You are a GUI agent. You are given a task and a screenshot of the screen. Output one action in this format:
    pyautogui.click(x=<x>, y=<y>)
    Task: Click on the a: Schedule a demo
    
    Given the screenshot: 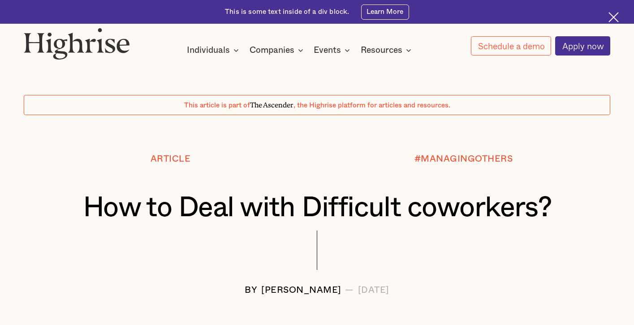 What is the action you would take?
    pyautogui.click(x=511, y=46)
    